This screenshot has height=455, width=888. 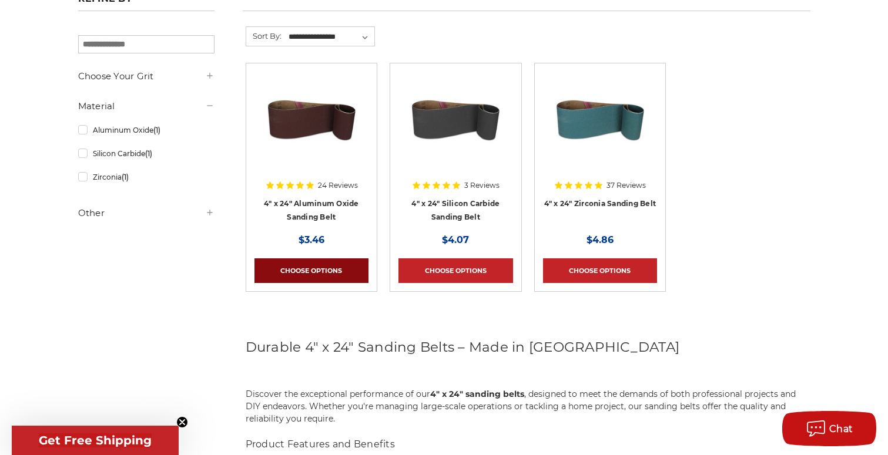 What do you see at coordinates (482, 186) in the screenshot?
I see `span: 3 Reviews` at bounding box center [482, 186].